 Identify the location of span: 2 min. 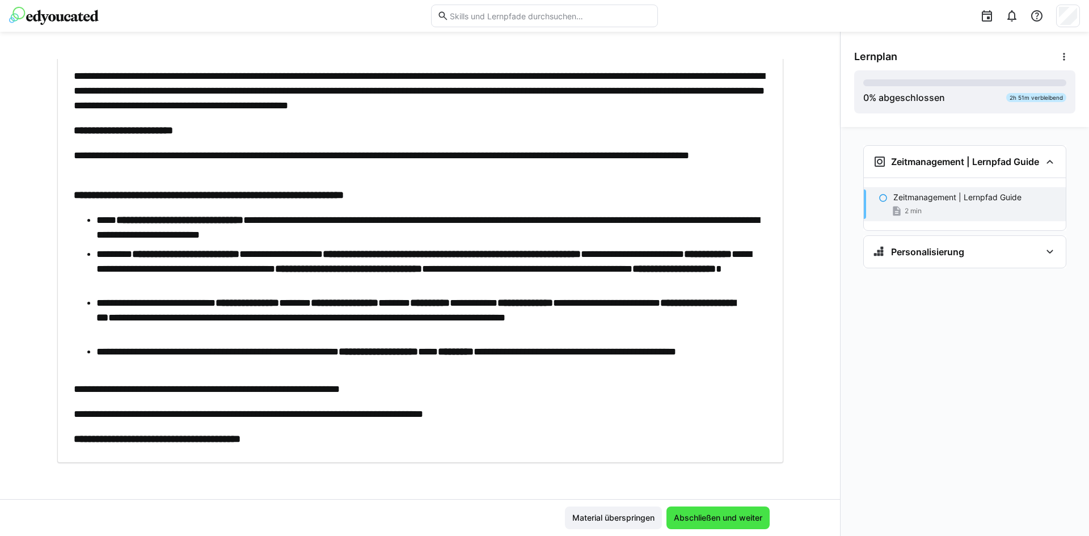
(913, 211).